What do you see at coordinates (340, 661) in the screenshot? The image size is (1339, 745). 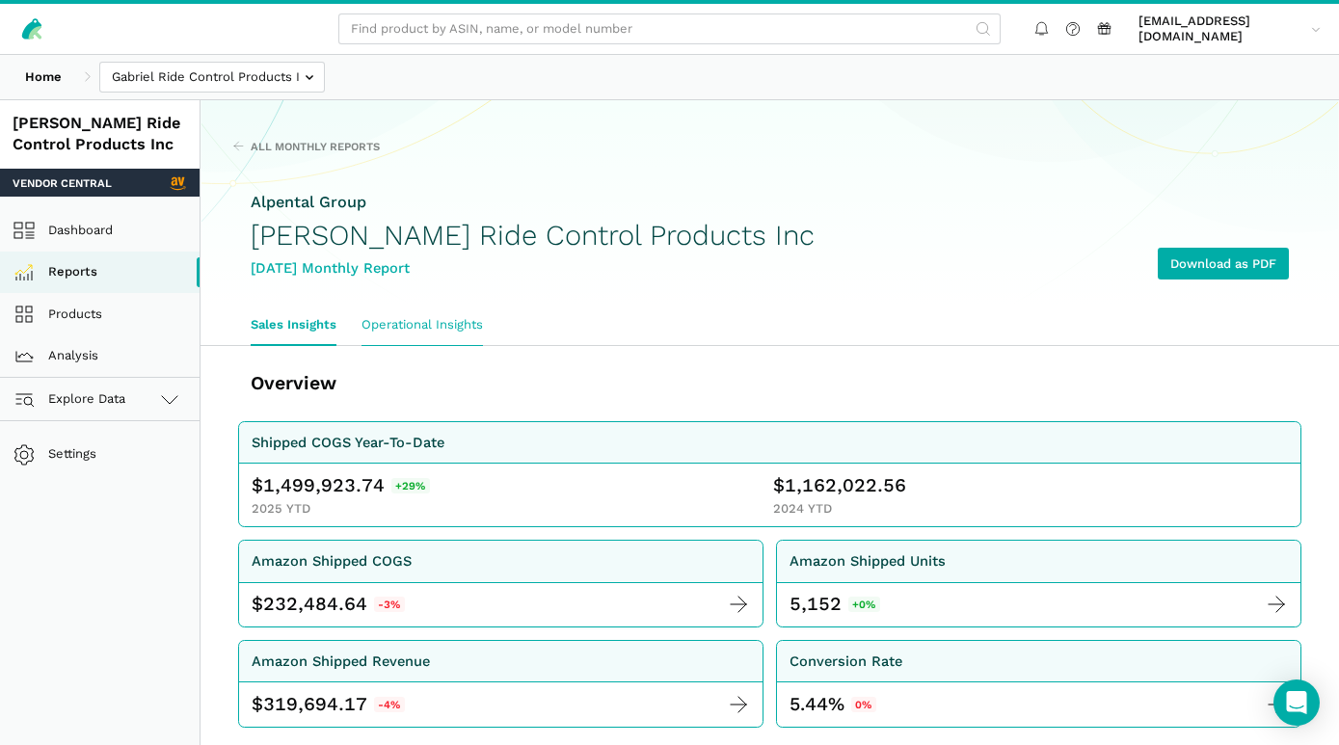 I see `div: Amazon Shipped Revenue` at bounding box center [340, 661].